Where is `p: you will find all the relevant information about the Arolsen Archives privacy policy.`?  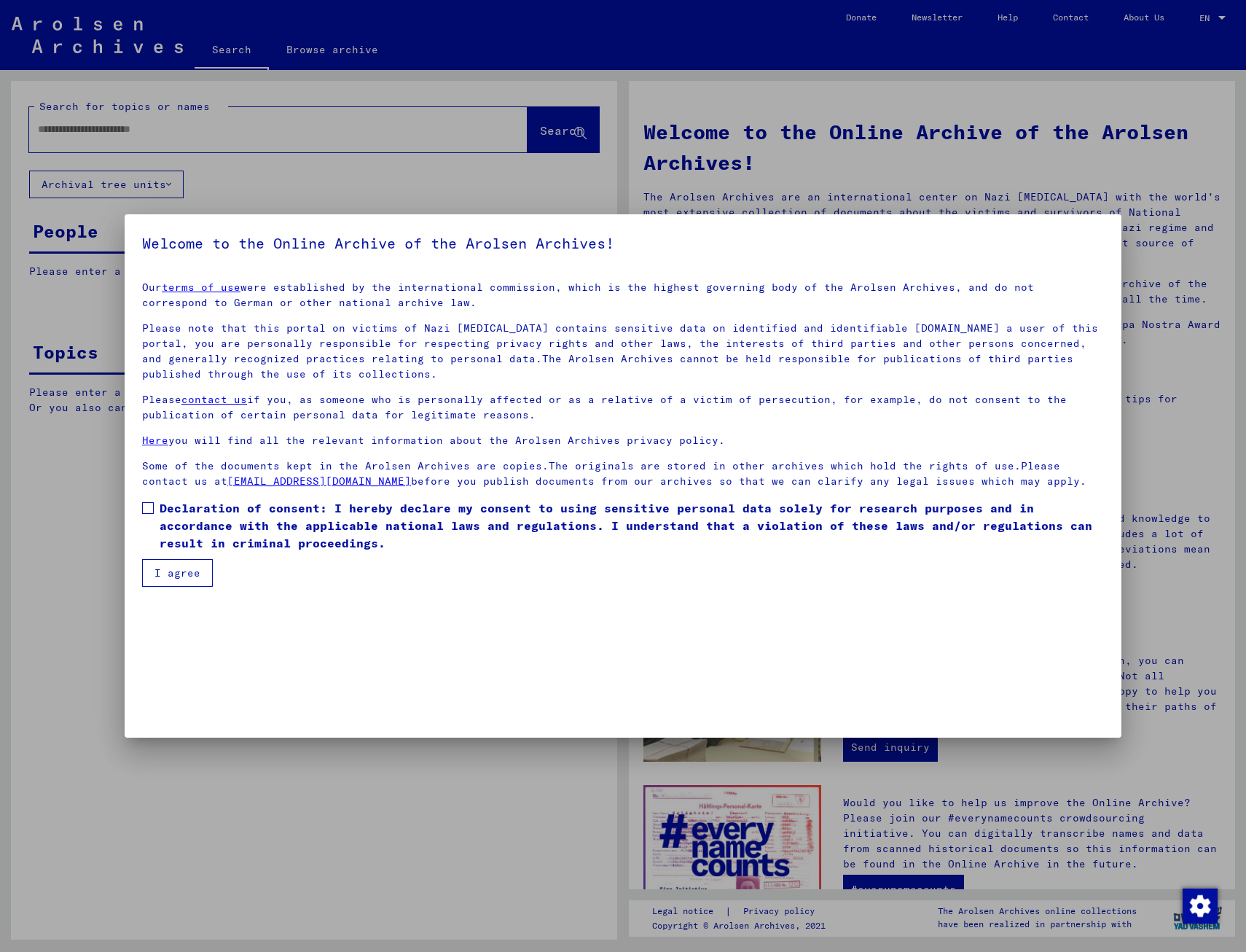 p: you will find all the relevant information about the Arolsen Archives privacy policy. is located at coordinates (623, 441).